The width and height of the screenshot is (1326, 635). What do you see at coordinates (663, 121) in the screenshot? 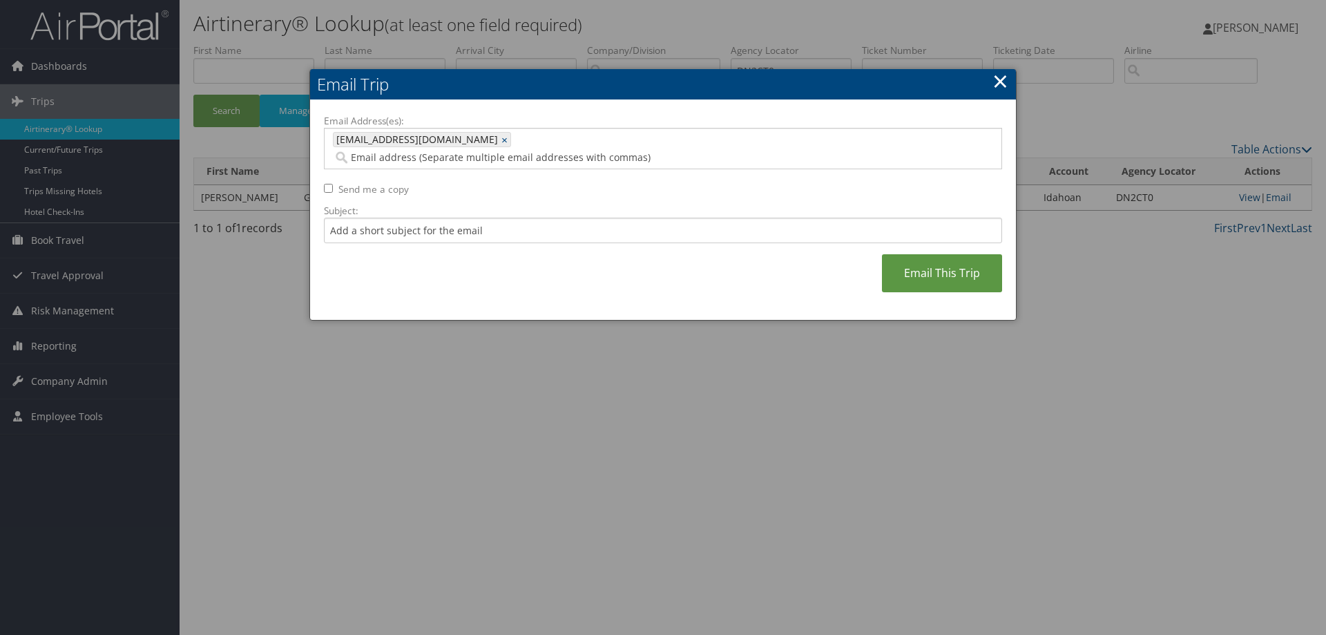
I see `label: Email Address(es):` at bounding box center [663, 121].